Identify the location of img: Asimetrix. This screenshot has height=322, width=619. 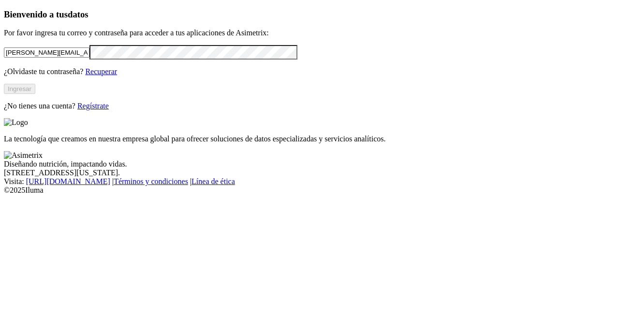
(23, 155).